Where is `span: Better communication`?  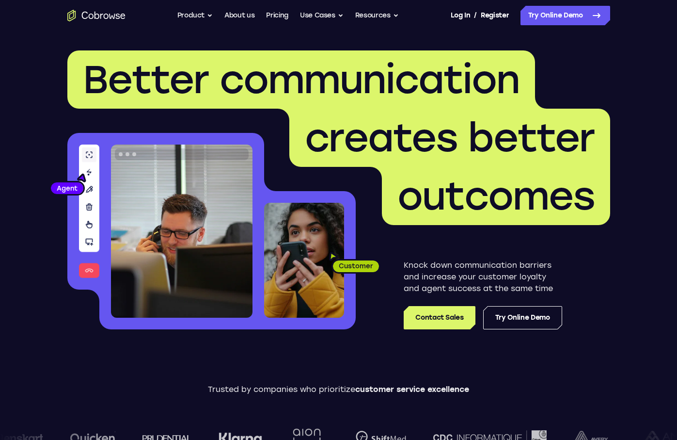 span: Better communication is located at coordinates (301, 79).